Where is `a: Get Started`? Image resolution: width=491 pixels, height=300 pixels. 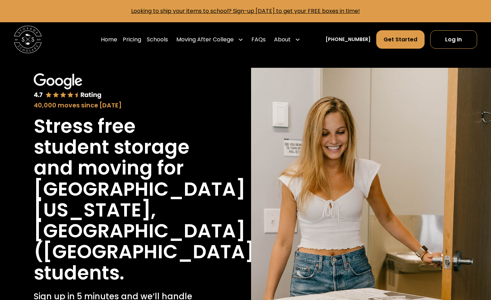 a: Get Started is located at coordinates (400, 40).